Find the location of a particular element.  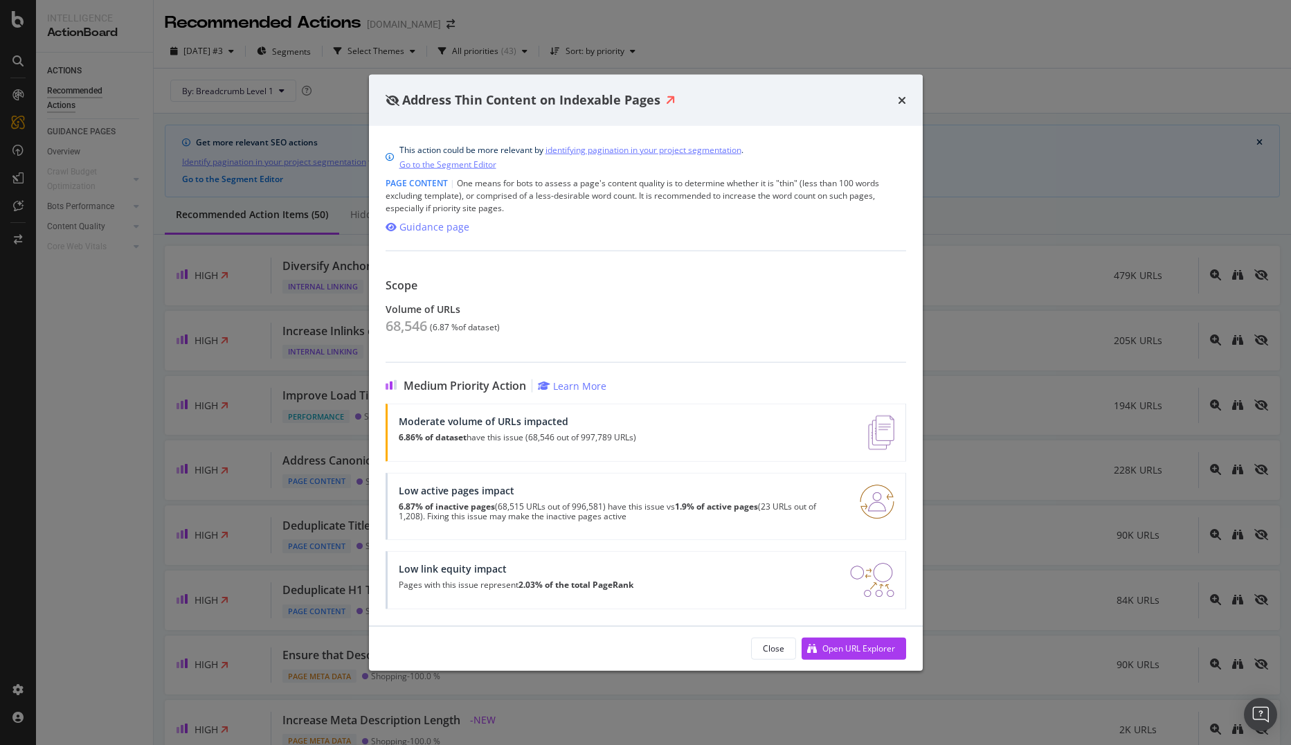

div: Low active pages impact is located at coordinates (621, 489).